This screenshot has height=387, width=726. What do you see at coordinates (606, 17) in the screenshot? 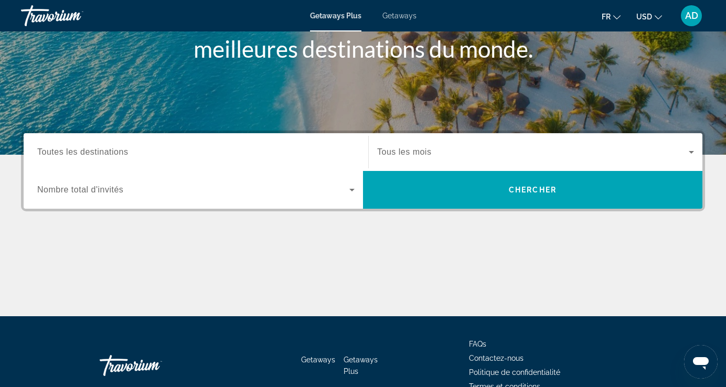
I see `span: fr` at bounding box center [606, 17].